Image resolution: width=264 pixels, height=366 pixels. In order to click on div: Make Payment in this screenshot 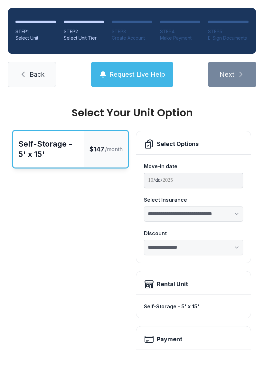, I will do `click(181, 38)`.